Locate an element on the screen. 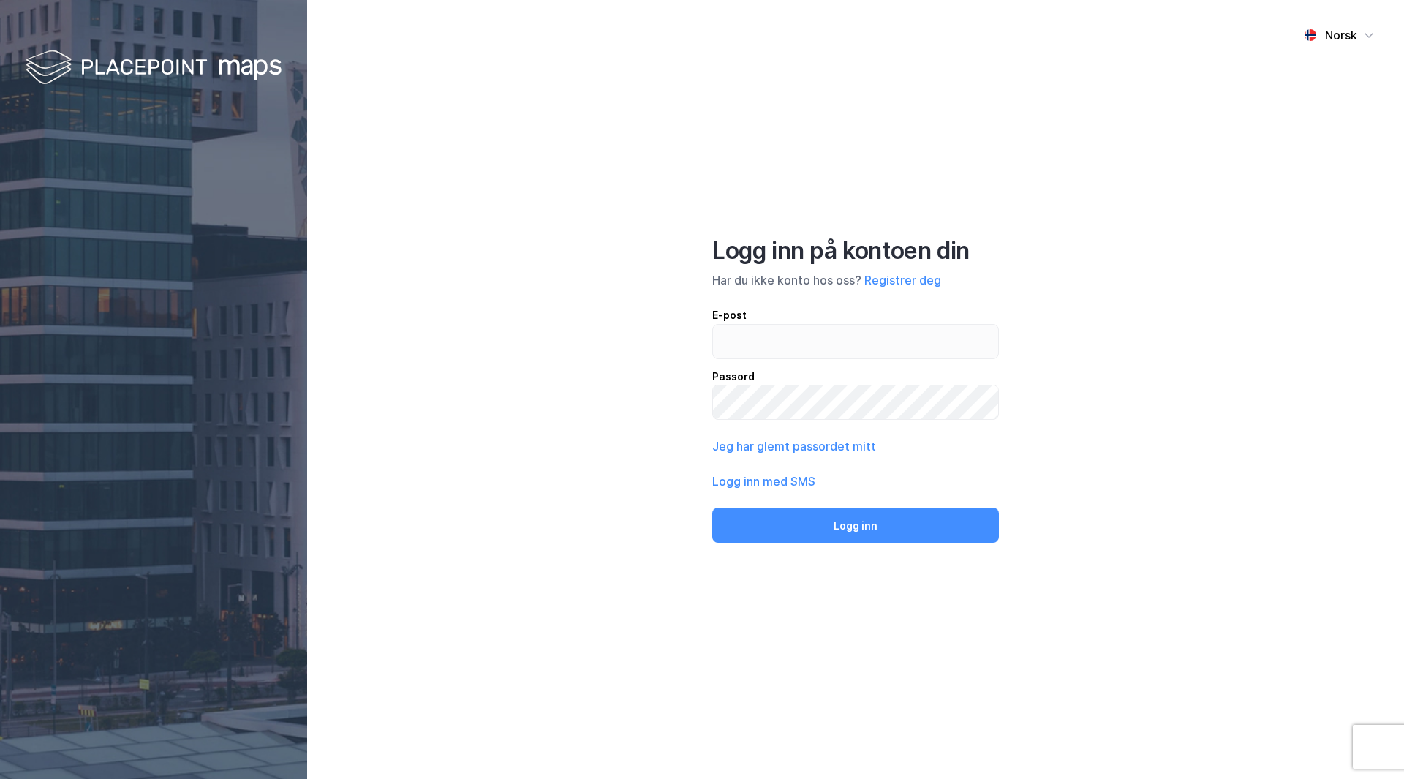 This screenshot has height=779, width=1404. button: Jeg har glemt passordet mitt is located at coordinates (794, 446).